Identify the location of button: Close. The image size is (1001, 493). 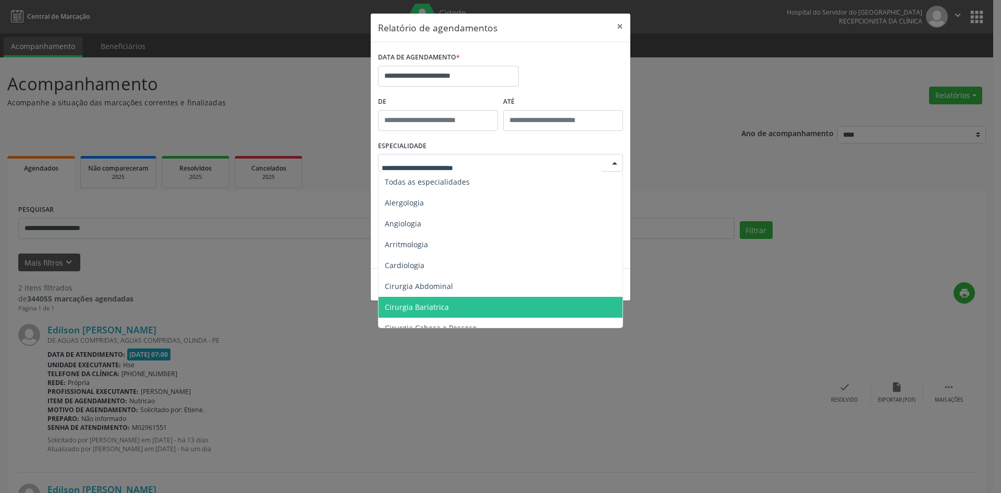
(620, 26).